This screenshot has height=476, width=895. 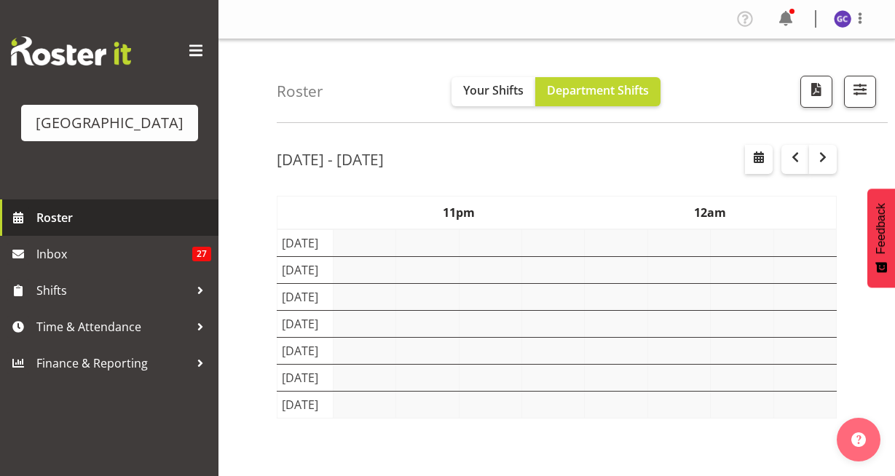 I want to click on span: 27, so click(x=202, y=254).